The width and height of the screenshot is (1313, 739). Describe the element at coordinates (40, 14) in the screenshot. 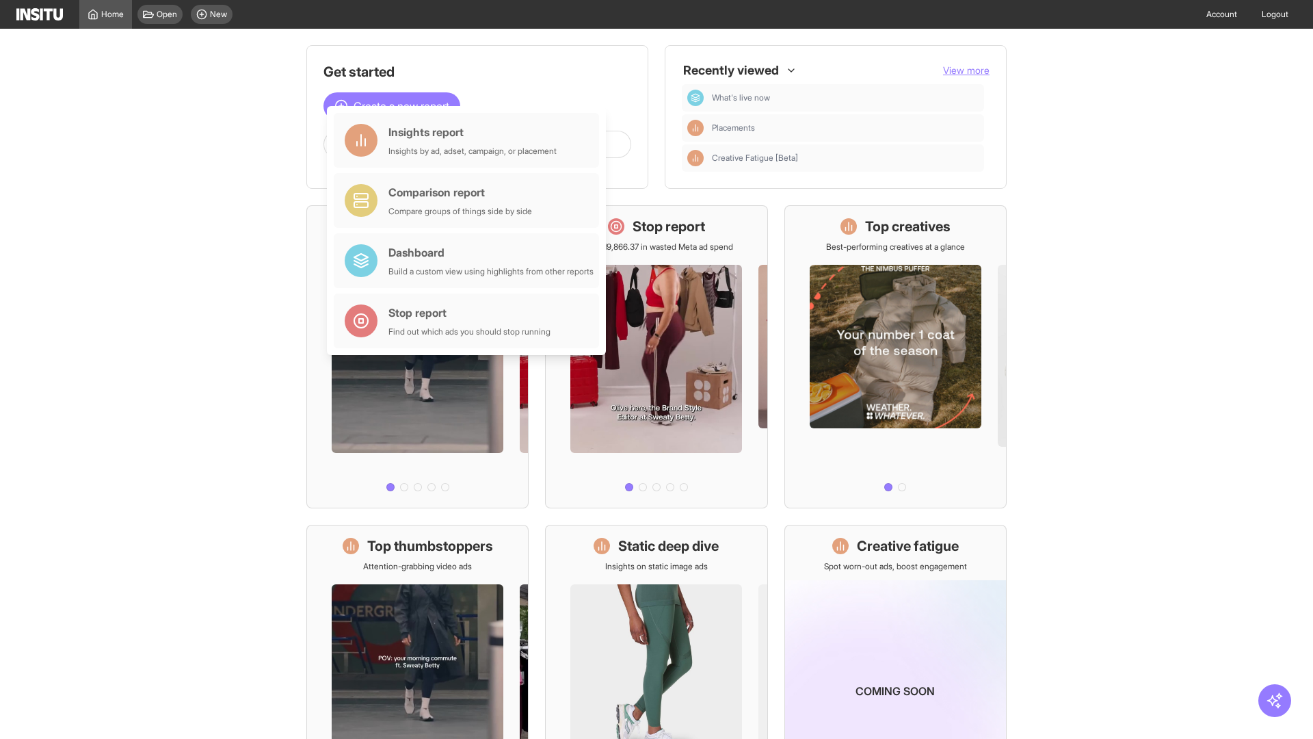

I see `img: Logo` at that location.